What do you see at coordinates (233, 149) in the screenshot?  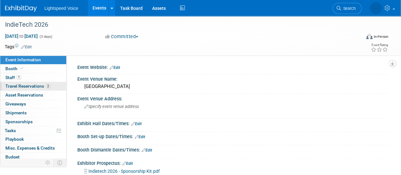 I see `div: Booth Dismantle Dates/Times:` at bounding box center [233, 149].